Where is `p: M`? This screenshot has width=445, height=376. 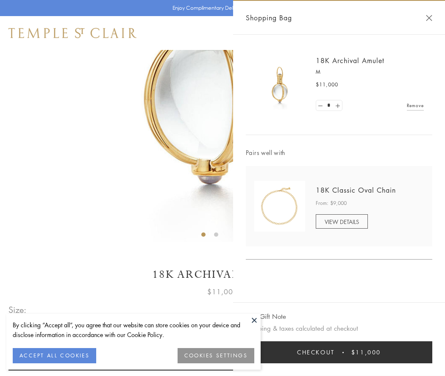
p: M is located at coordinates (370, 72).